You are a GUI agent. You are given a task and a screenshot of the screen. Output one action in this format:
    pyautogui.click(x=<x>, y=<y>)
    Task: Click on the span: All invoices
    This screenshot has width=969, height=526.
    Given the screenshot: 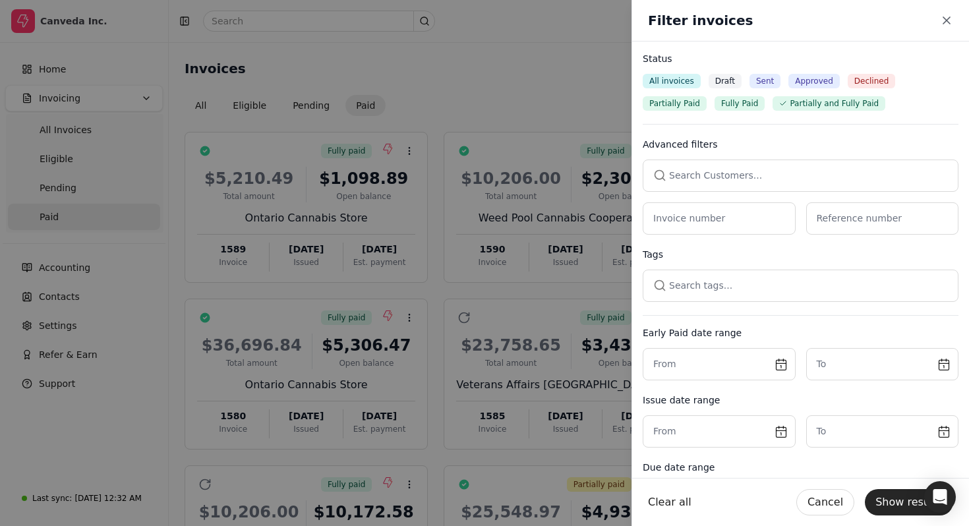 What is the action you would take?
    pyautogui.click(x=672, y=81)
    